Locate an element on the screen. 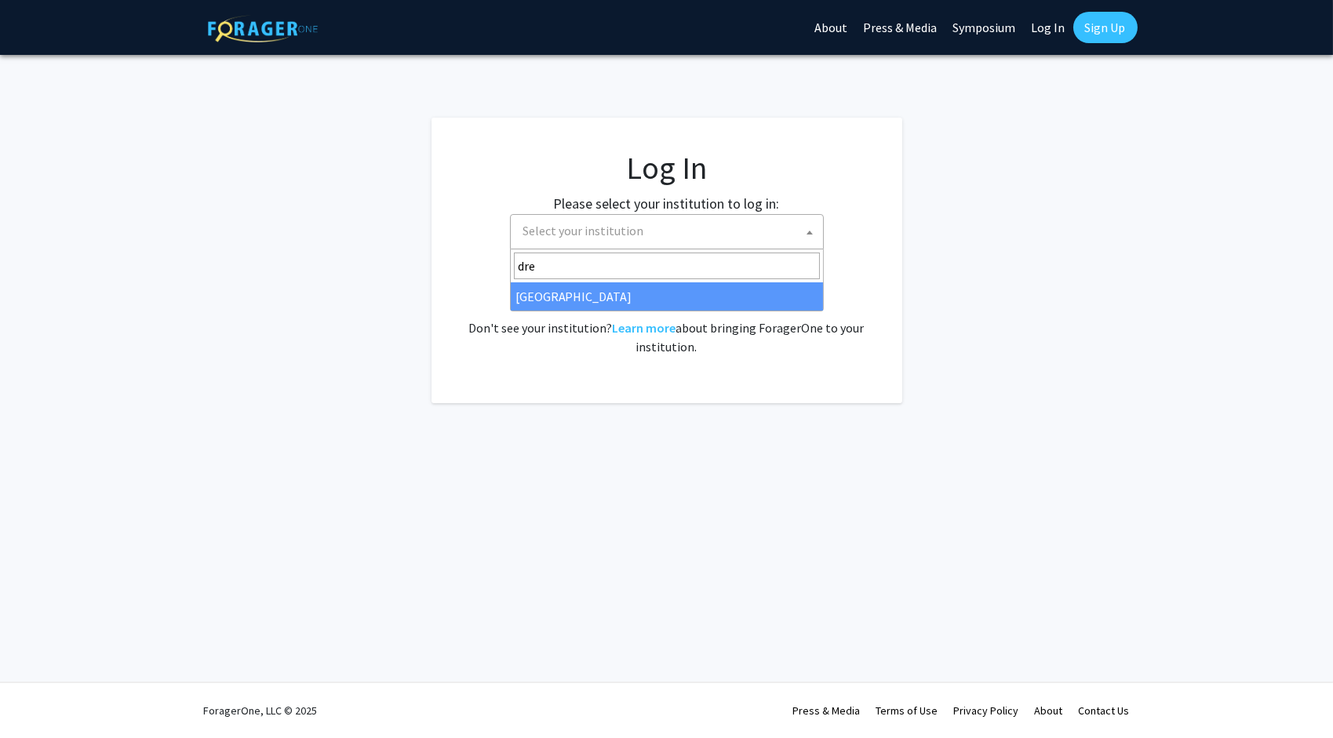  a: Press & Media is located at coordinates (827, 711).